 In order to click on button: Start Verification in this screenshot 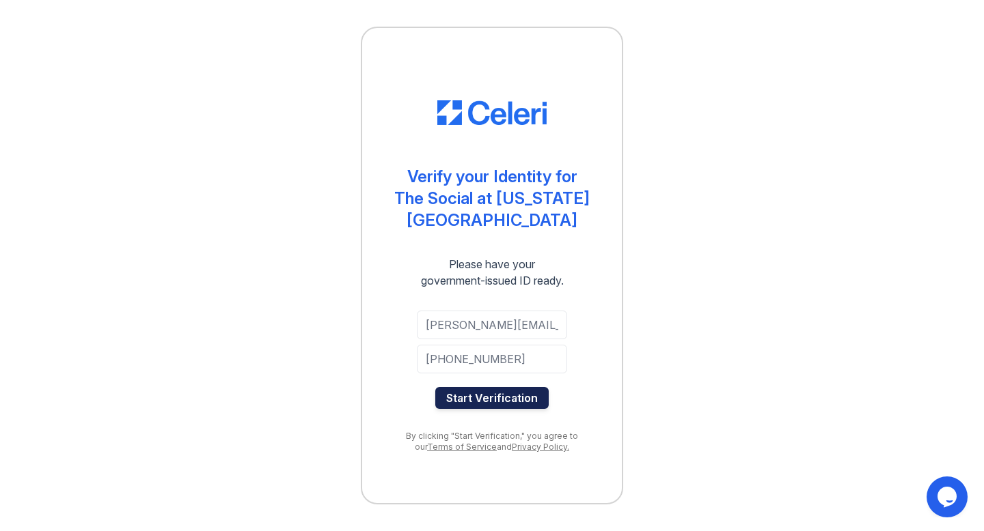, I will do `click(492, 398)`.